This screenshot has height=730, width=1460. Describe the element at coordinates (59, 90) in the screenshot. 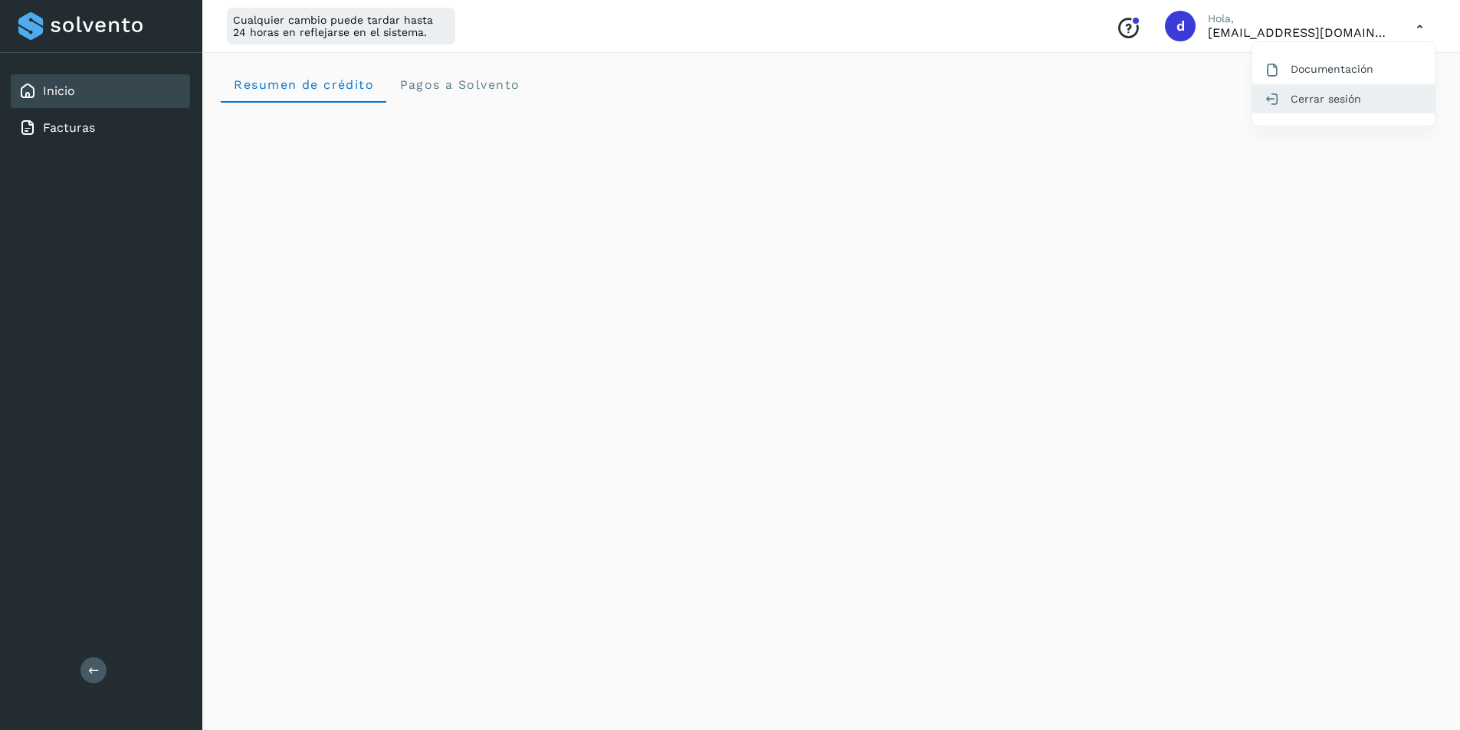

I see `a: Inicio` at that location.